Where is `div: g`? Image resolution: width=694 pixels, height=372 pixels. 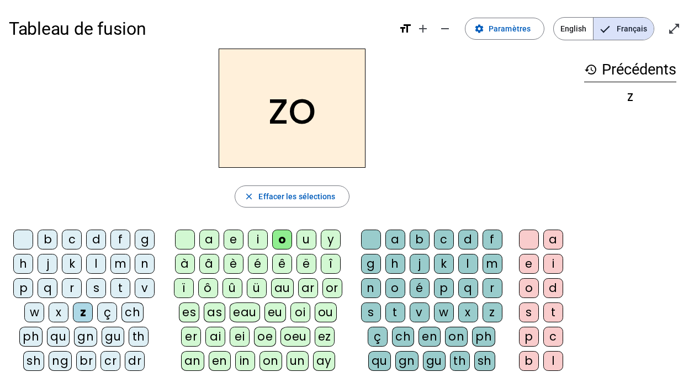
div: g is located at coordinates (145, 240).